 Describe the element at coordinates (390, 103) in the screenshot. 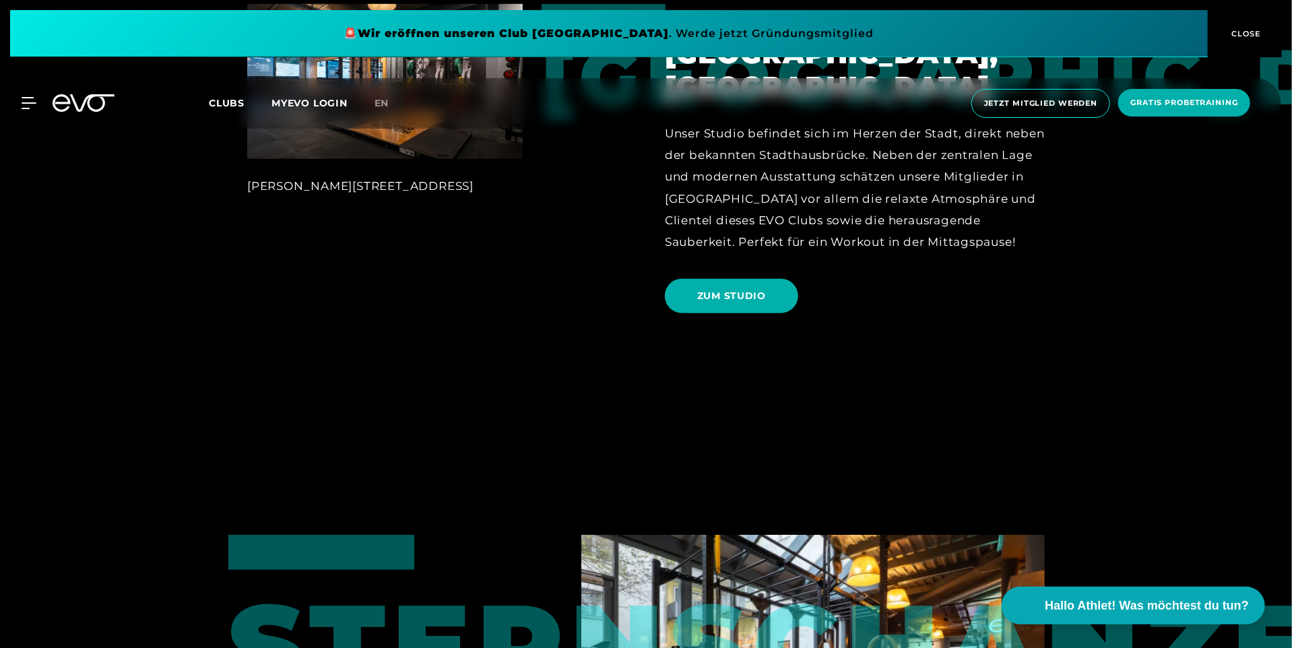

I see `a: en` at that location.